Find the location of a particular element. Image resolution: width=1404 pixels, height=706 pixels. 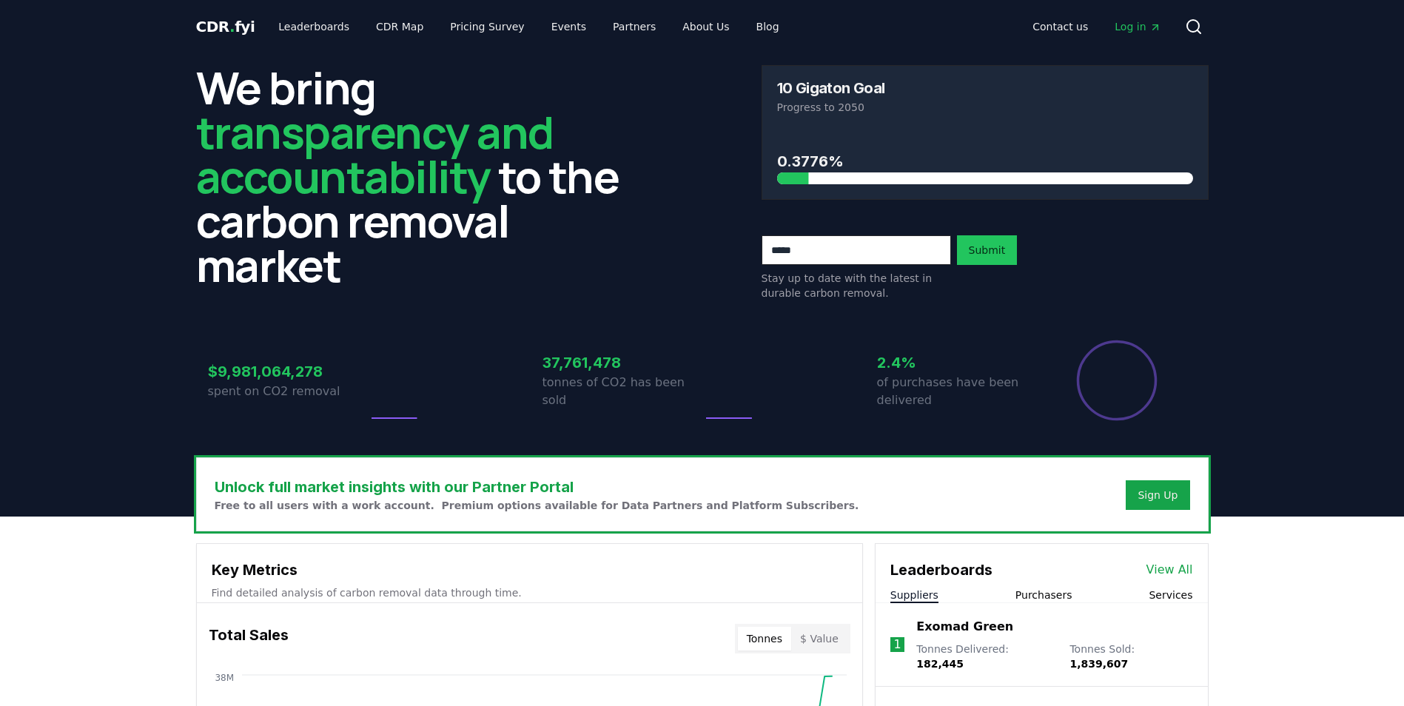

p: Progress to 2050 is located at coordinates (985, 107).